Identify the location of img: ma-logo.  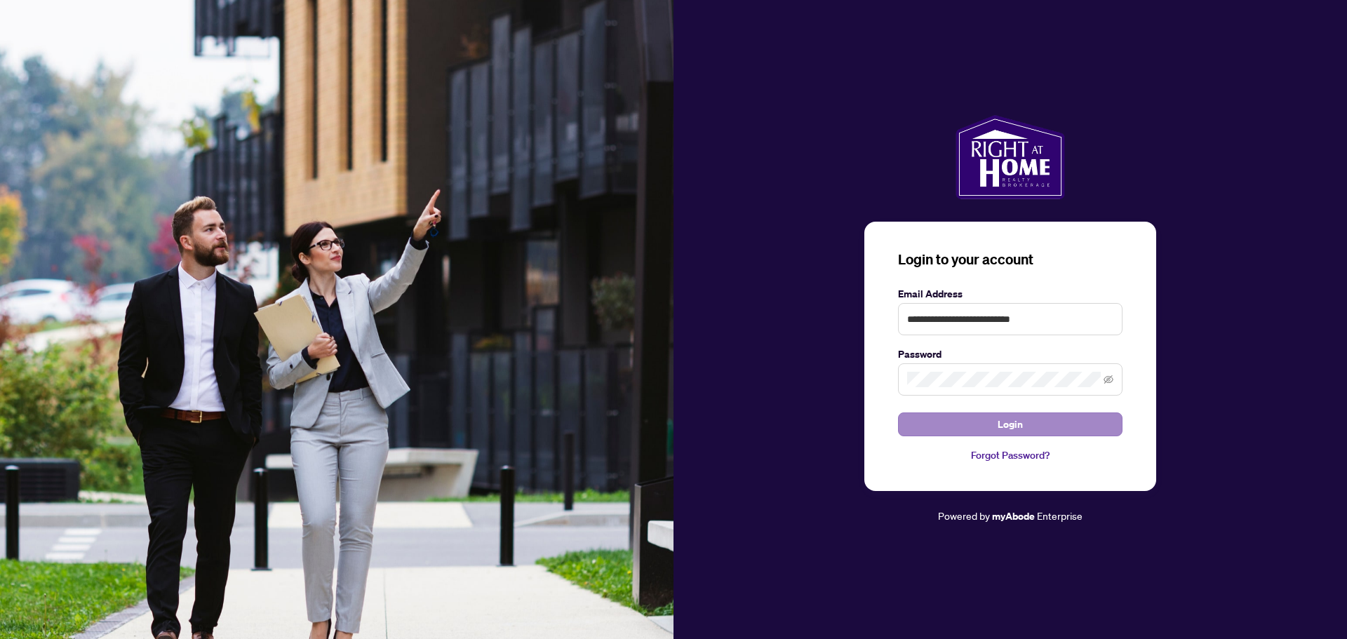
(1010, 157).